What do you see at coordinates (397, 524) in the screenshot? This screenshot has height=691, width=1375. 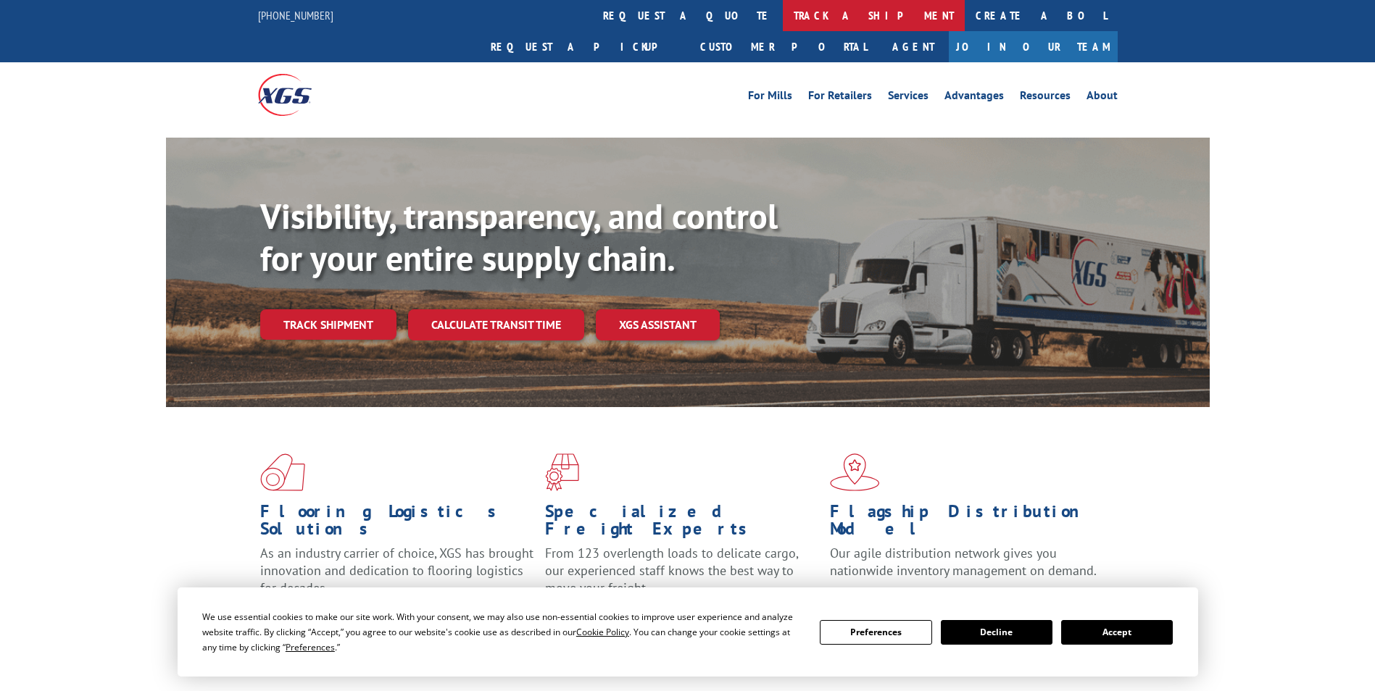 I see `h1: Flooring Logistics Solutions` at bounding box center [397, 524].